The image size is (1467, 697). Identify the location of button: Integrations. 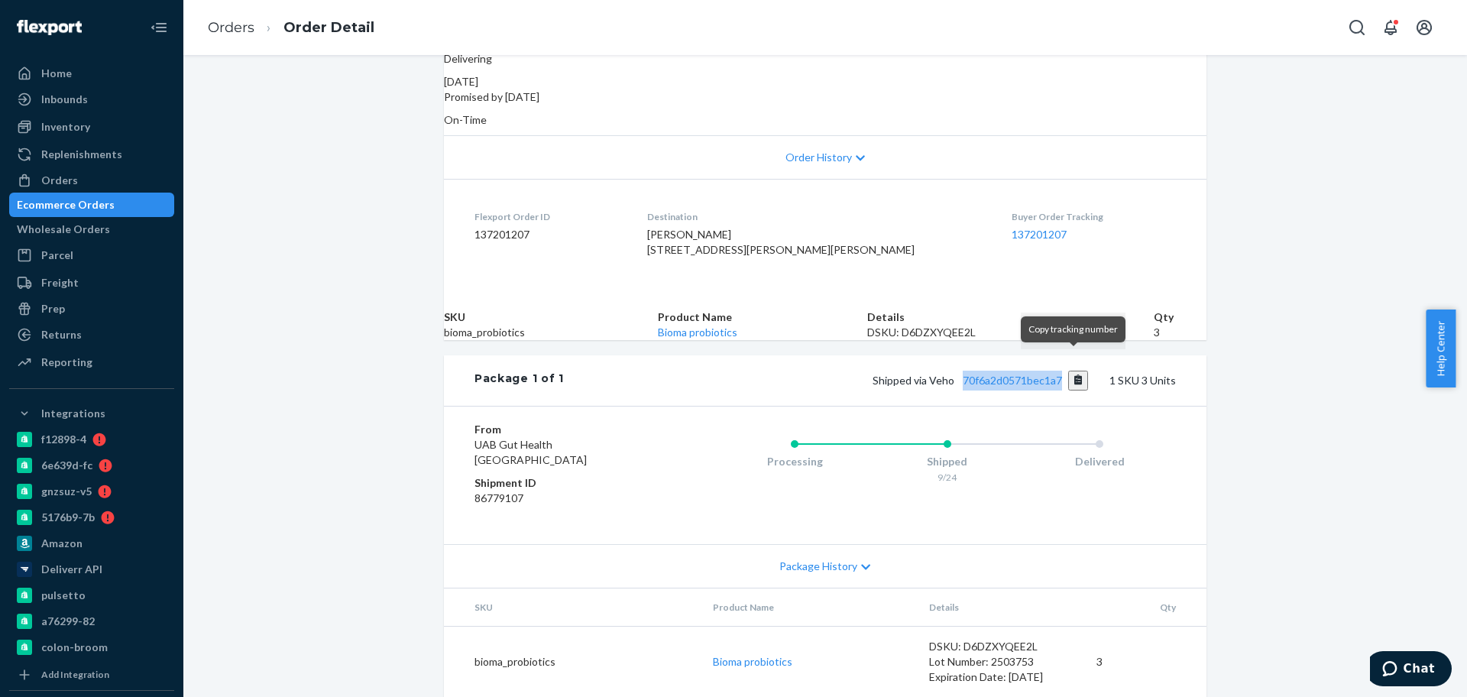
(92, 413).